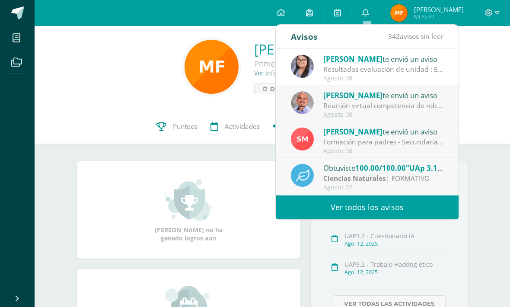 The width and height of the screenshot is (510, 307). Describe the element at coordinates (188, 200) in the screenshot. I see `img: achievement_small.png` at that location.